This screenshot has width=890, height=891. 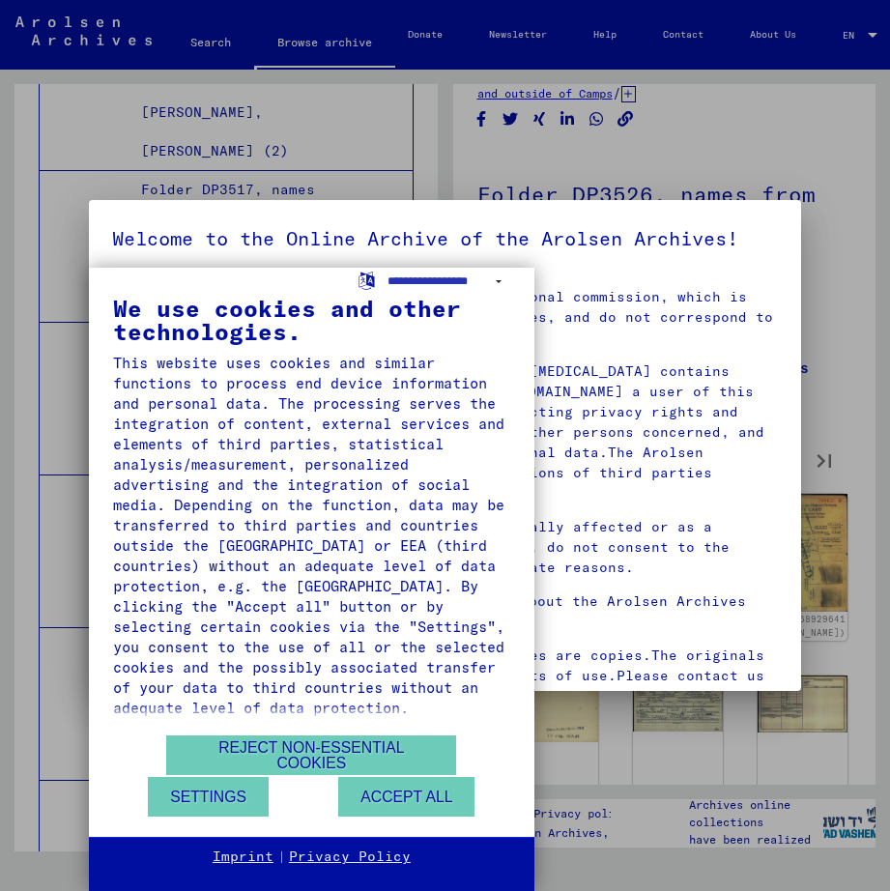 What do you see at coordinates (242, 857) in the screenshot?
I see `a: Imprint` at bounding box center [242, 857].